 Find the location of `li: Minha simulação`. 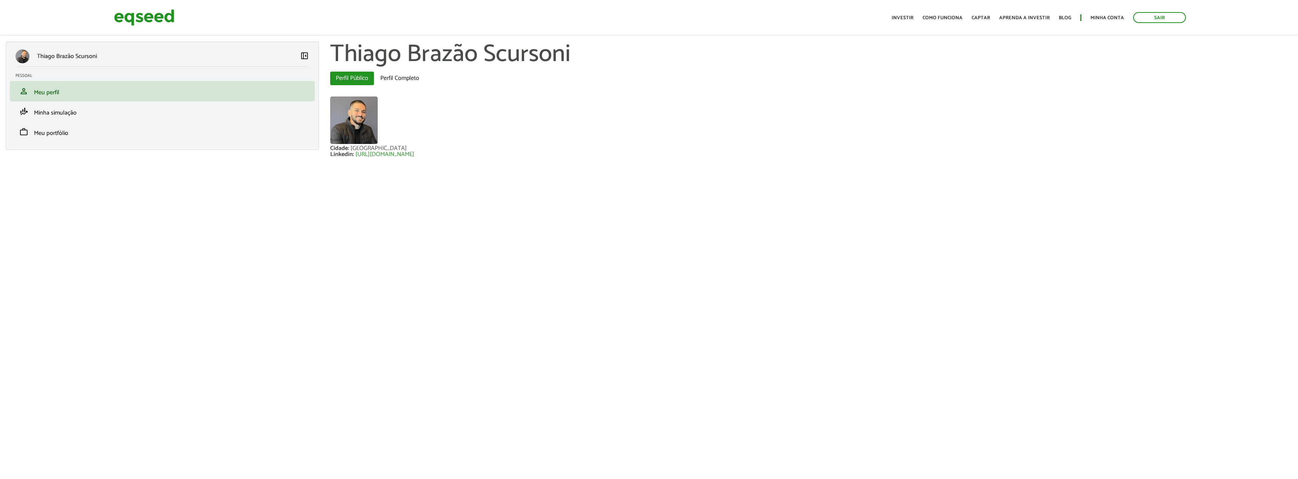

li: Minha simulação is located at coordinates (162, 112).